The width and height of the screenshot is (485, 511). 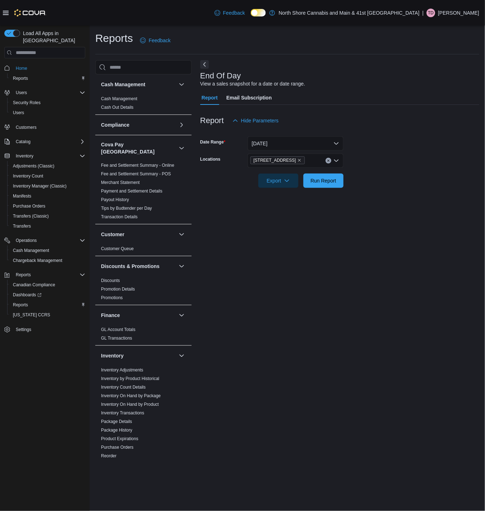 What do you see at coordinates (110, 316) in the screenshot?
I see `h3: Finance` at bounding box center [110, 316].